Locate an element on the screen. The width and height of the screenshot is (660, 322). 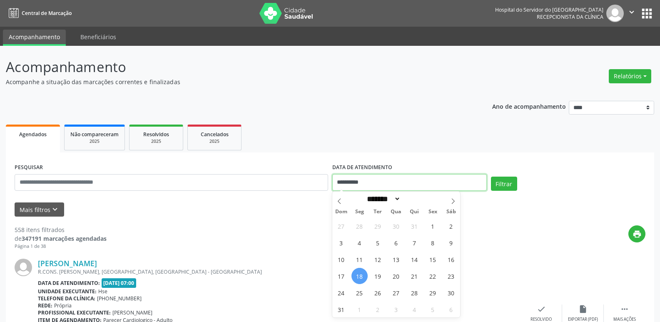
span: Agosto 17, 2025 is located at coordinates (341, 276).